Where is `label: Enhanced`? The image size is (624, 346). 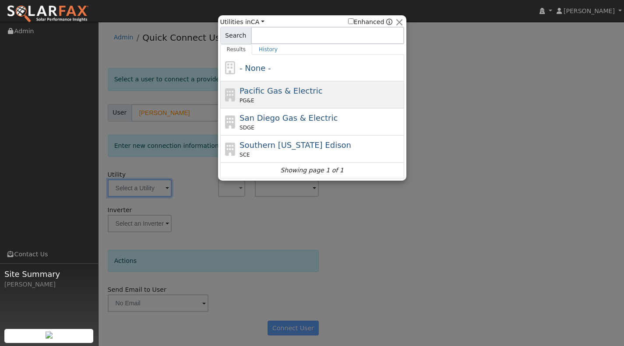
label: Enhanced is located at coordinates (366, 22).